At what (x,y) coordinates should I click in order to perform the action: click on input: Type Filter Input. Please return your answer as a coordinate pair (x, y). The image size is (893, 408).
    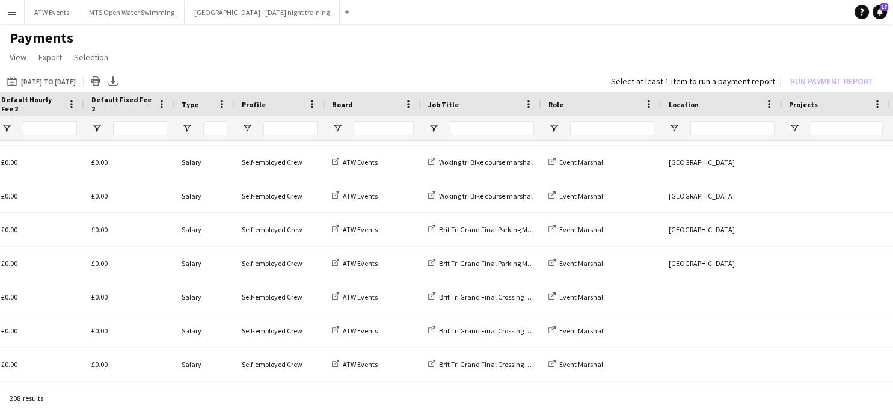
    Looking at the image, I should click on (215, 128).